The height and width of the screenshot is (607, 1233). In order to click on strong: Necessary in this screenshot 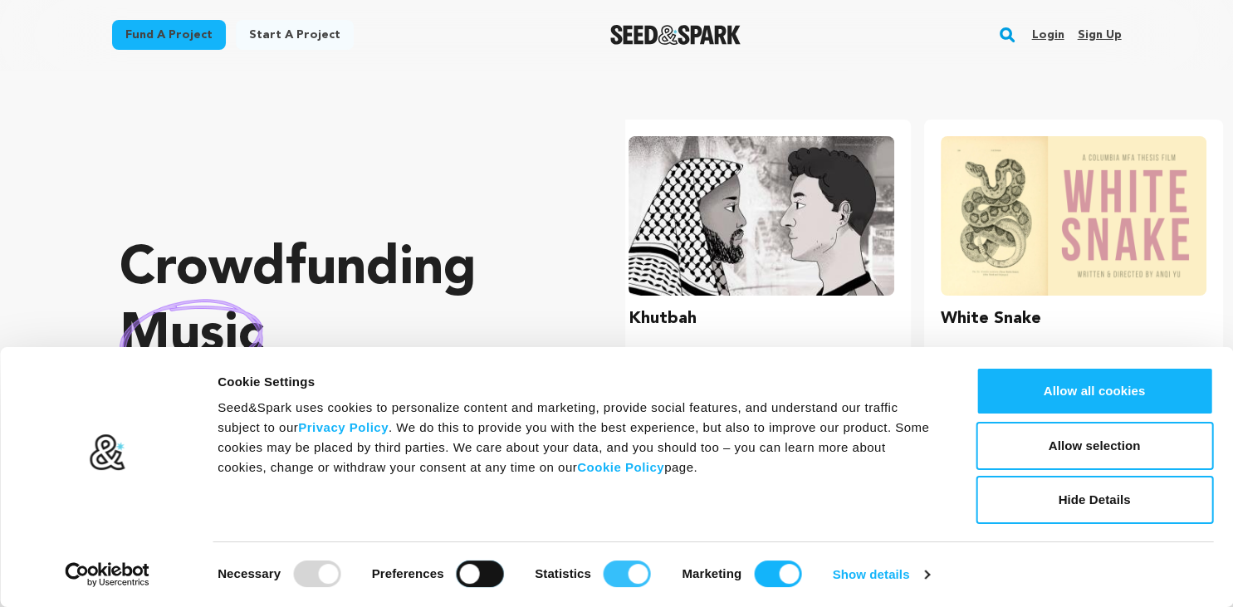, I will do `click(249, 573)`.